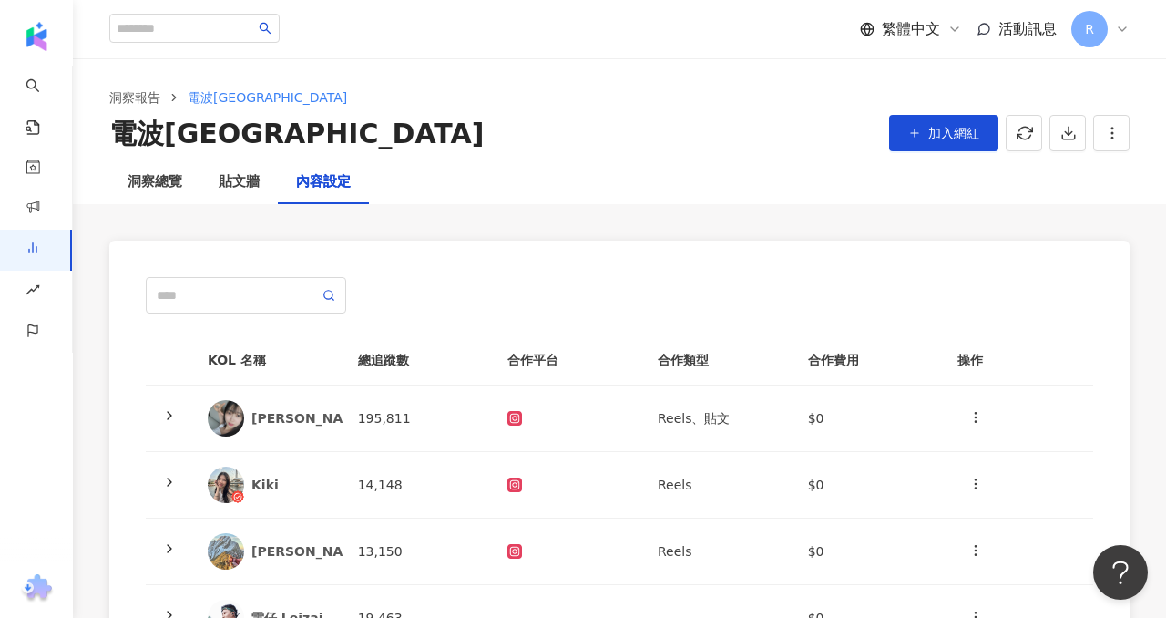 This screenshot has height=618, width=1166. I want to click on div: 洞察總覽, so click(155, 182).